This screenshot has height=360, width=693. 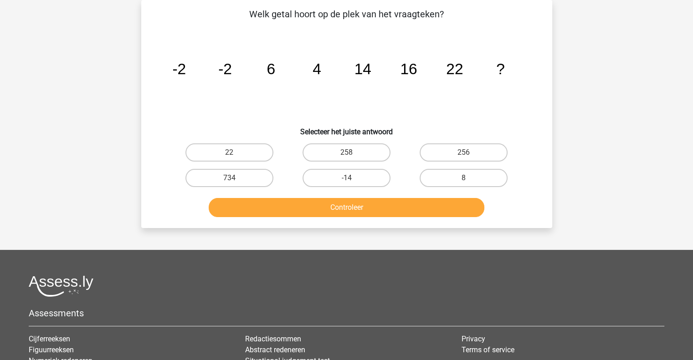 I want to click on label: -14, so click(x=346, y=178).